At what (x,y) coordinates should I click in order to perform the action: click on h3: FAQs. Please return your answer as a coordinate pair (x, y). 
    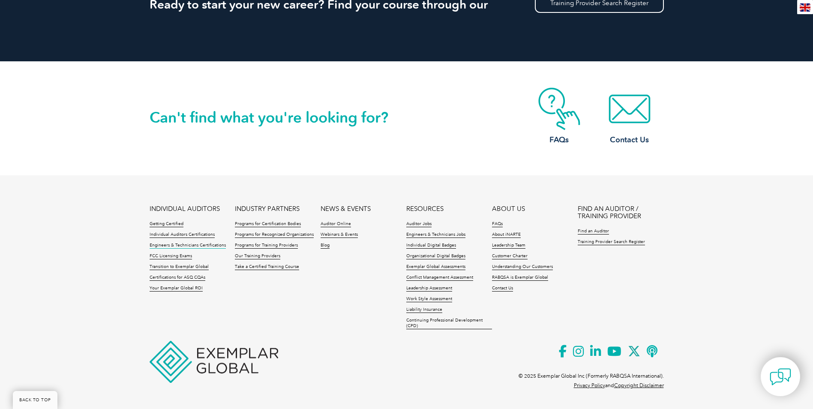
    Looking at the image, I should click on (559, 140).